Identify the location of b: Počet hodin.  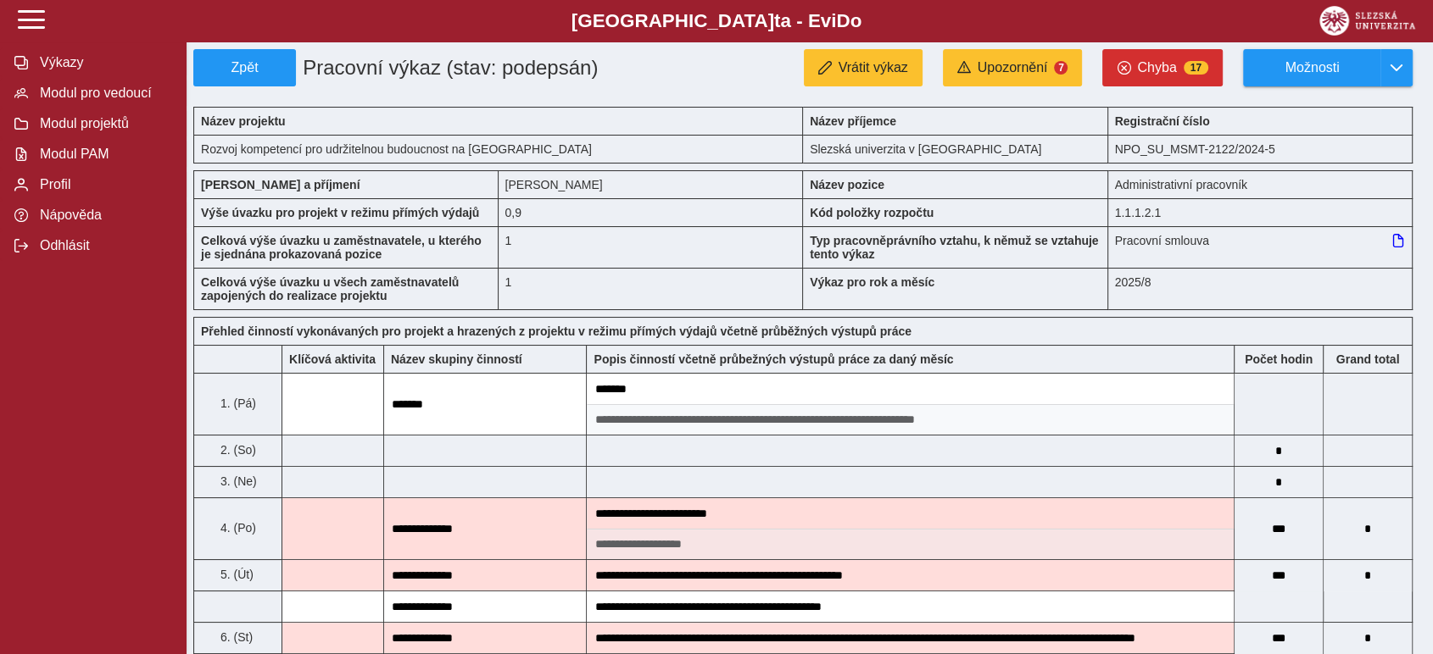
(1278, 359).